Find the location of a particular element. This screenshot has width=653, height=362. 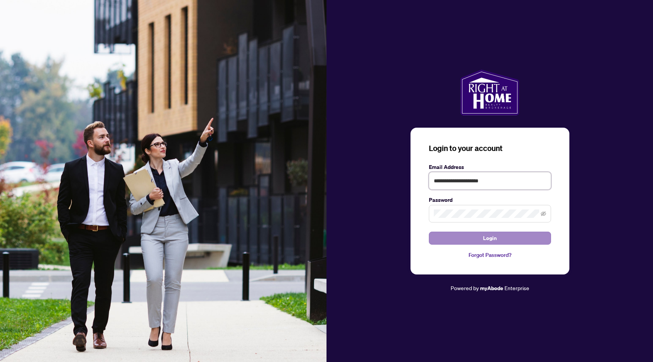

label: Email Address is located at coordinates (490, 167).